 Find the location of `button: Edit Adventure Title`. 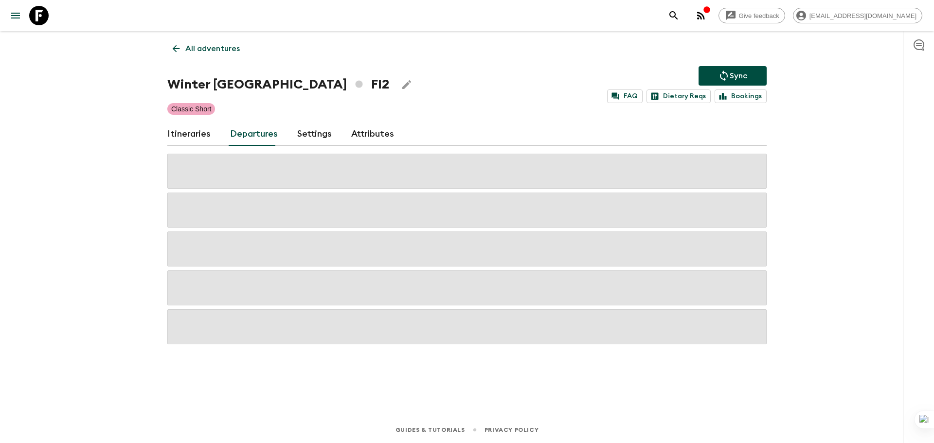

button: Edit Adventure Title is located at coordinates (407, 85).